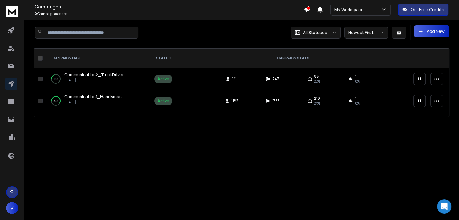  What do you see at coordinates (12, 208) in the screenshot?
I see `button: V` at bounding box center [12, 208].